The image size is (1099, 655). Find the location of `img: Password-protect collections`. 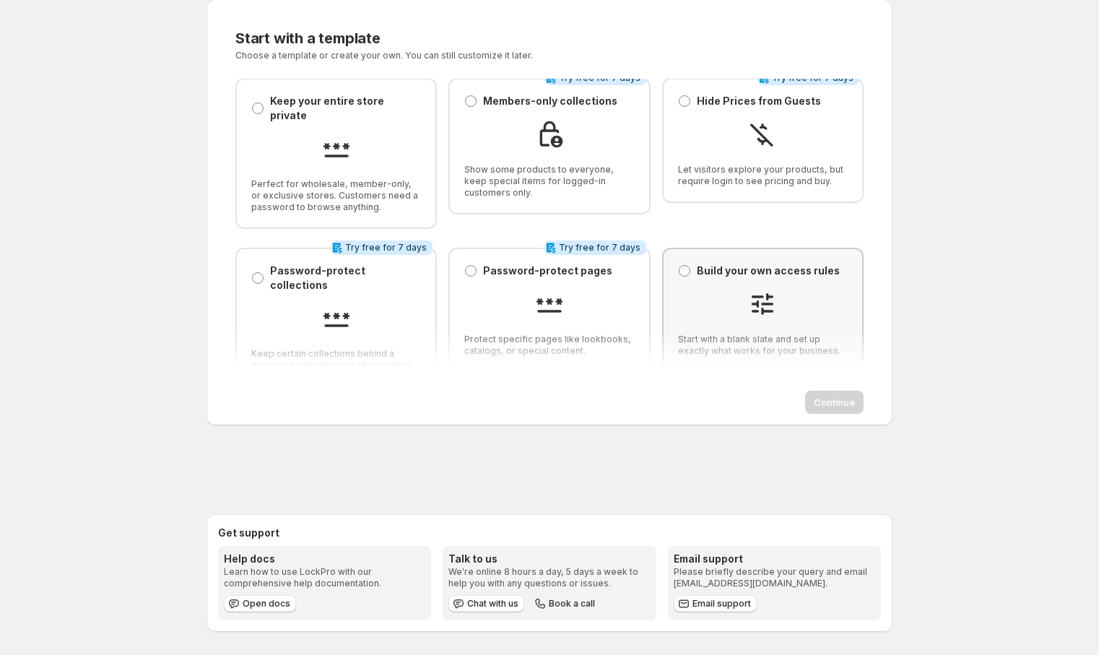

img: Password-protect collections is located at coordinates (337, 319).